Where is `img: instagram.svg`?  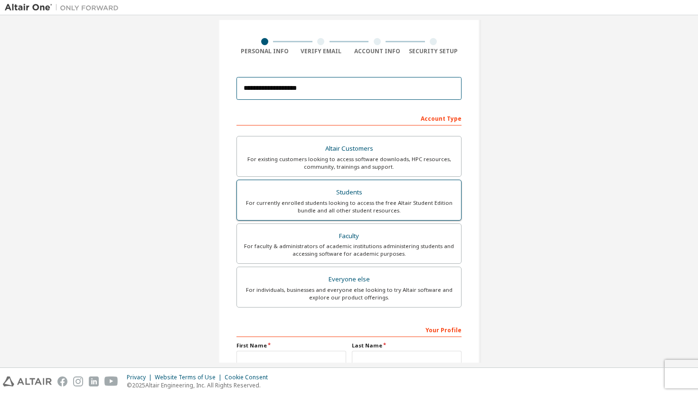 img: instagram.svg is located at coordinates (78, 381).